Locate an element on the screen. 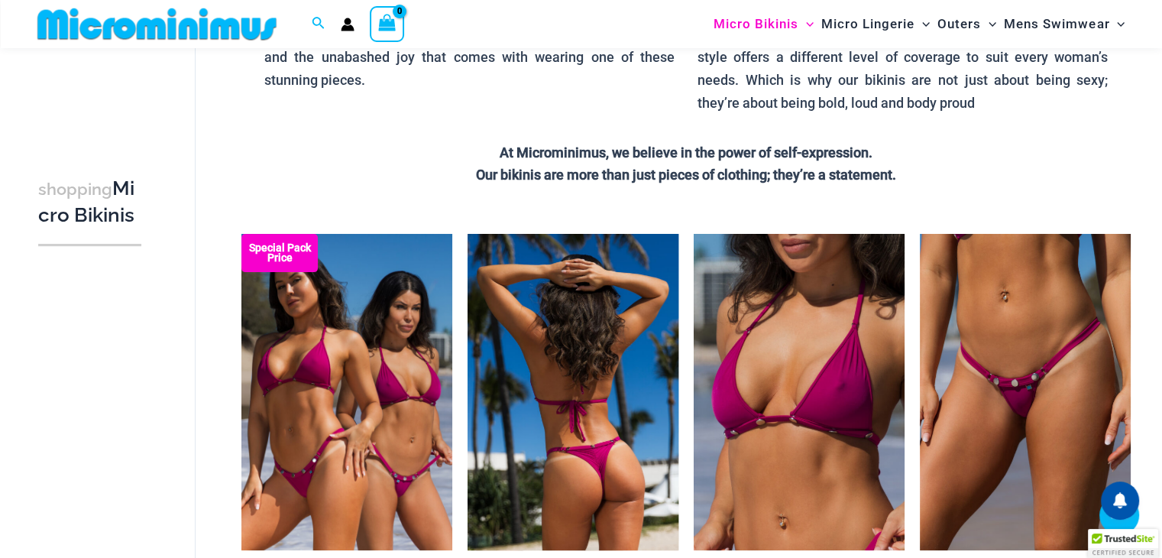 This screenshot has height=558, width=1162. b: Special Pack Price is located at coordinates (280, 253).